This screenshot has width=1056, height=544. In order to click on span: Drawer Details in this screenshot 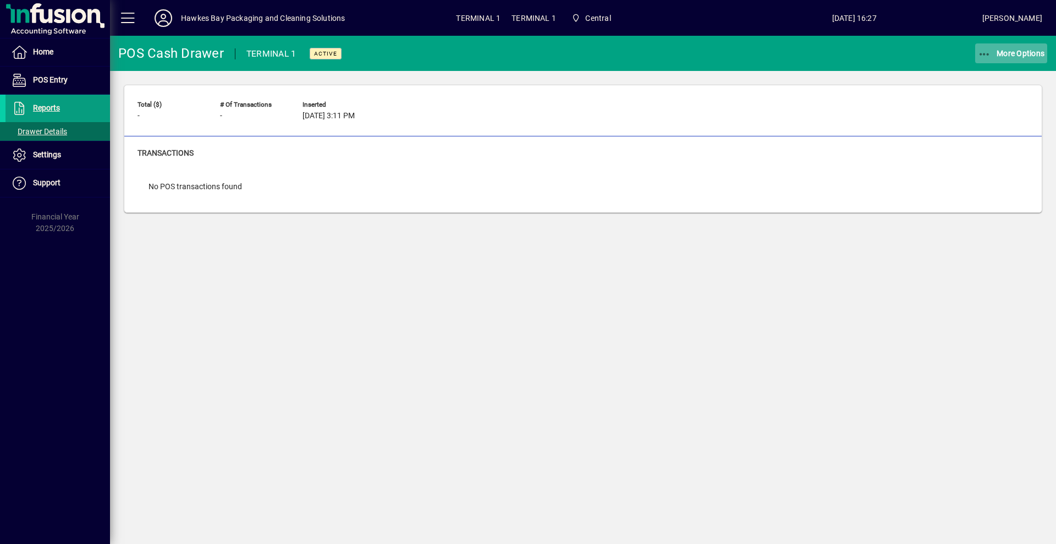, I will do `click(39, 131)`.